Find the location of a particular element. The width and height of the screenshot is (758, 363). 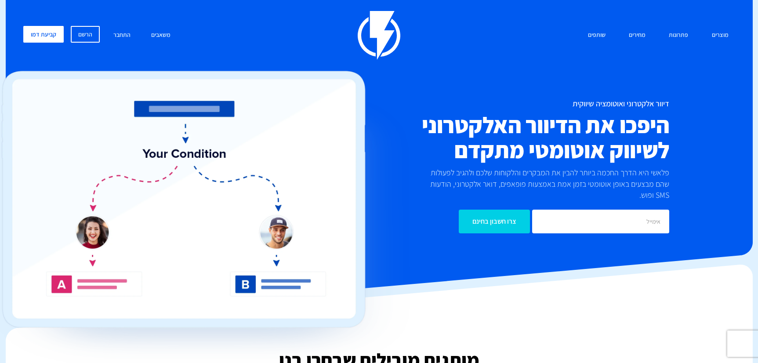

input: צרו חשבון בחינם is located at coordinates (495, 222).